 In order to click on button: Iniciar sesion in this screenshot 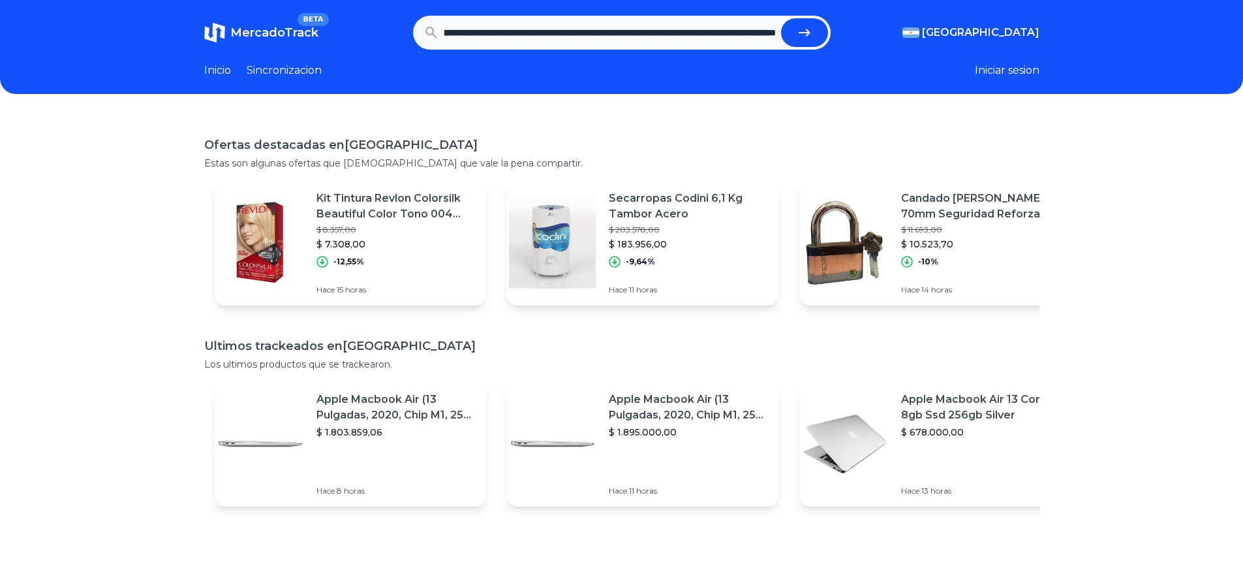, I will do `click(1007, 70)`.